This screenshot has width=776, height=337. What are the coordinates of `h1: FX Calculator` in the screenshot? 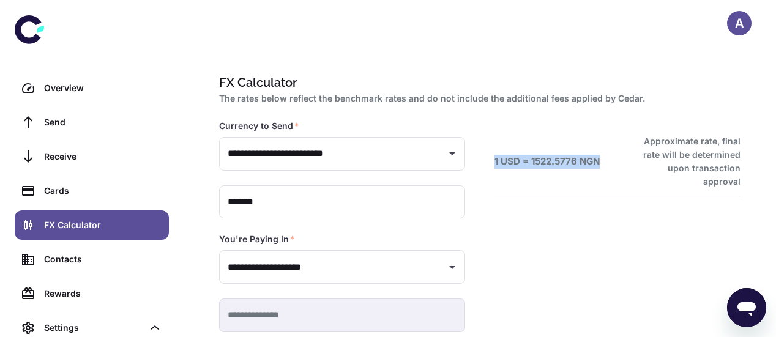 It's located at (477, 83).